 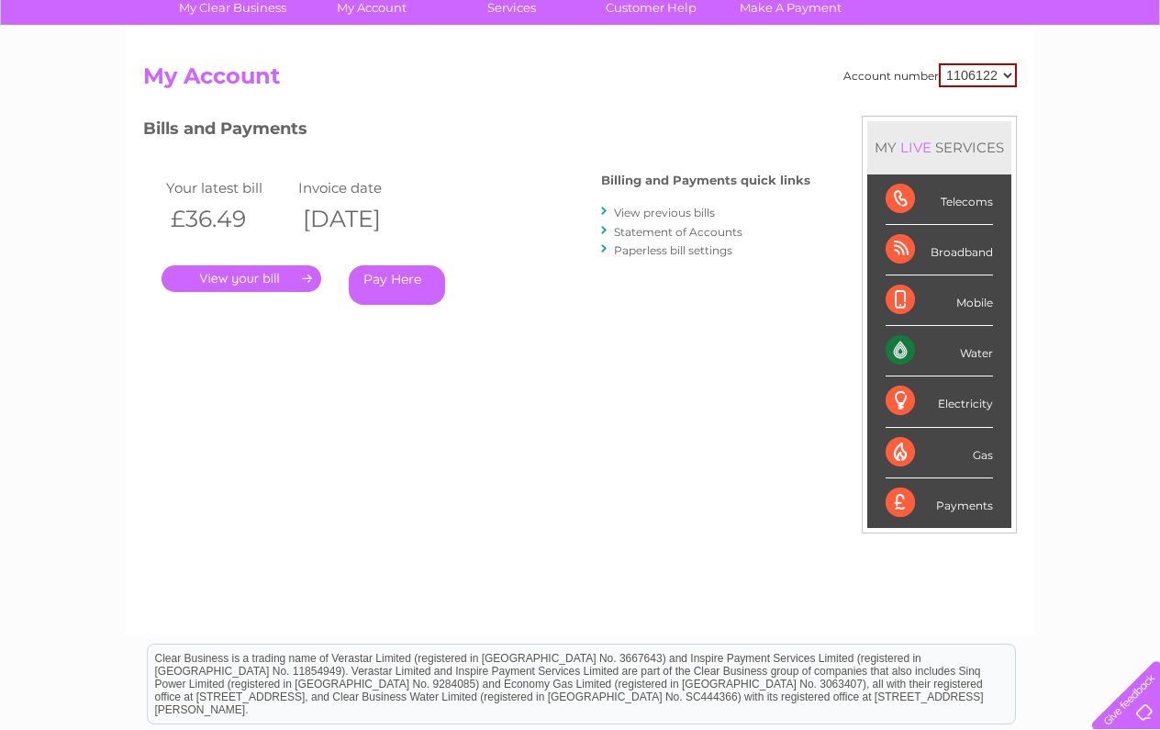 What do you see at coordinates (878, 20) in the screenshot?
I see `span: 0333 014 3131` at bounding box center [878, 20].